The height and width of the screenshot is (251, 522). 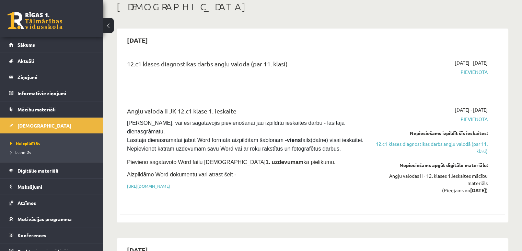 What do you see at coordinates (56, 77) in the screenshot?
I see `legend: Ziņojumi` at bounding box center [56, 77].